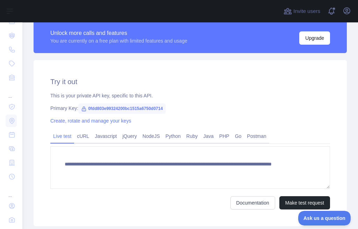  Describe the element at coordinates (91, 121) in the screenshot. I see `a: Create, rotate and manage your keys` at that location.